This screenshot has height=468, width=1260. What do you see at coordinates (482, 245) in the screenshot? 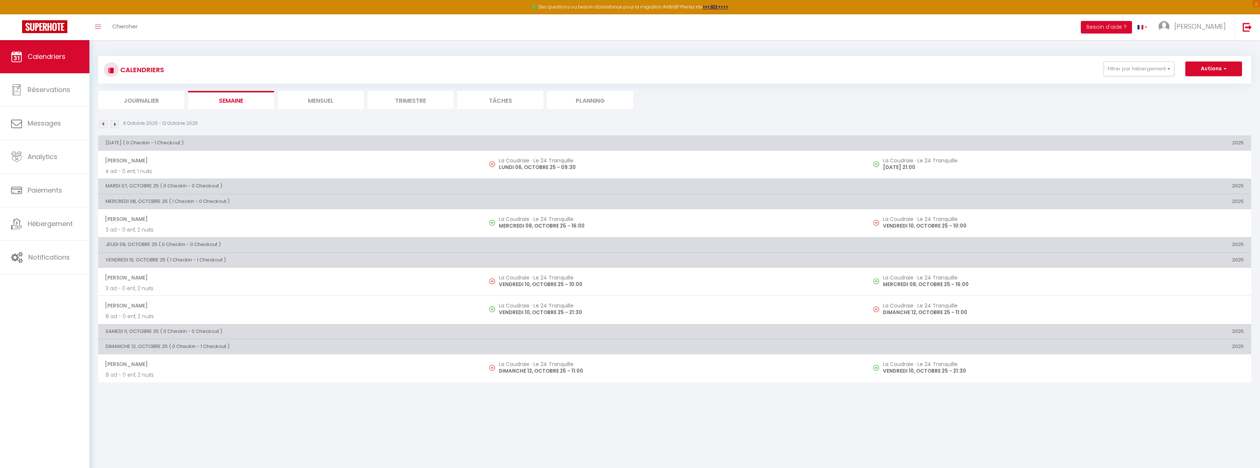
I see `th: JEUDI 09, OCTOBRE 25 ( 0 Checkin - 0 Checkout )` at bounding box center [482, 245].